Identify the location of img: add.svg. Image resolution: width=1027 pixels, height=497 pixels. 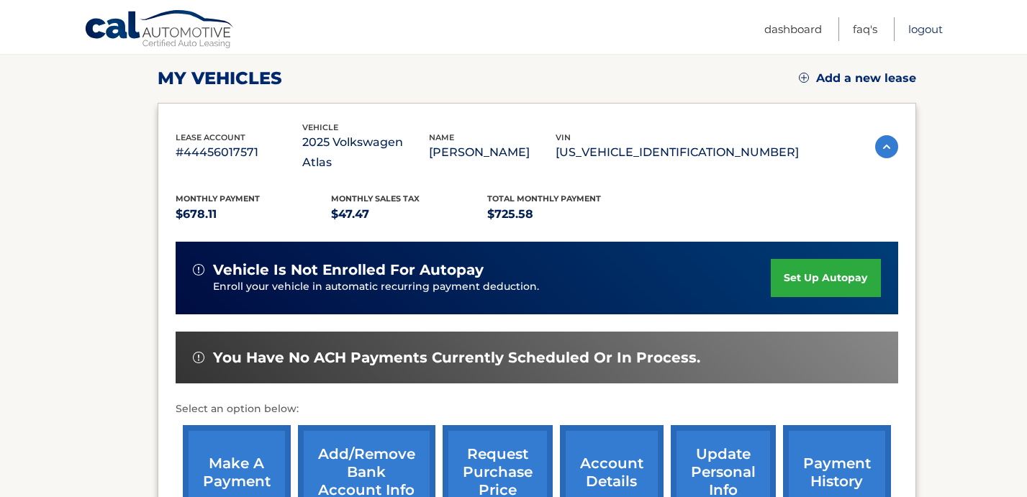
(804, 78).